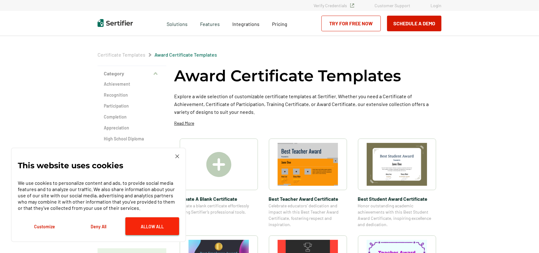 The image size is (539, 253). Describe the element at coordinates (132, 128) in the screenshot. I see `a: Appreciation` at that location.